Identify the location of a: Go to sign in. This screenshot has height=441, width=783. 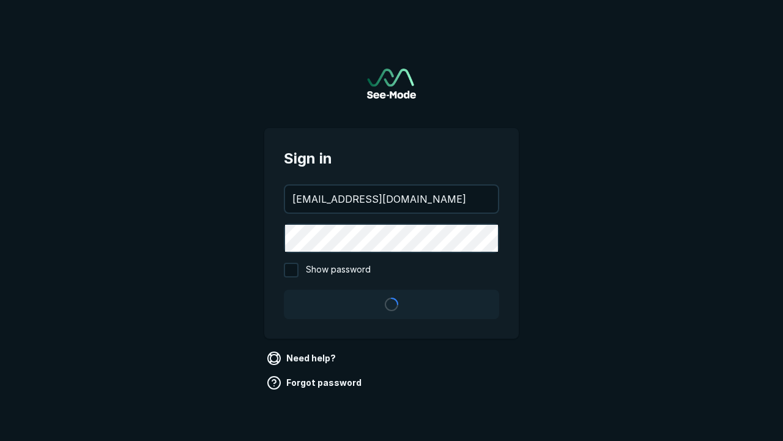
(392, 83).